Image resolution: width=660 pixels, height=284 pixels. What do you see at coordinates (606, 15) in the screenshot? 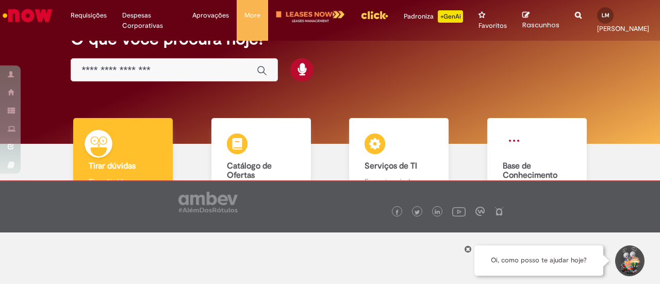
I see `span: LM` at bounding box center [606, 15].